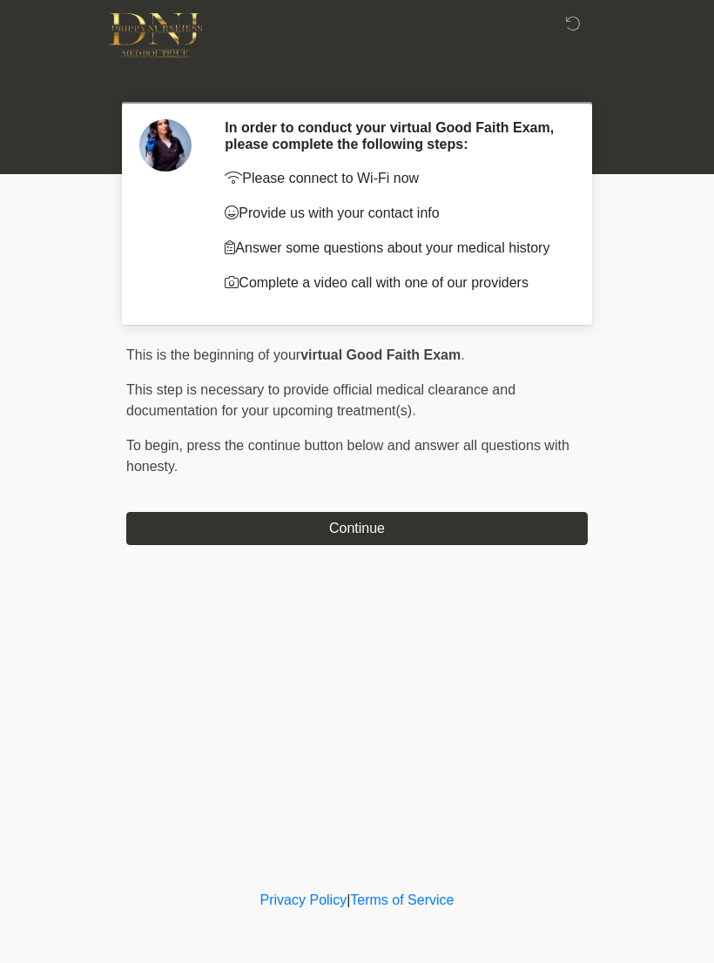 The image size is (714, 963). What do you see at coordinates (156, 445) in the screenshot?
I see `span: To begin,` at bounding box center [156, 445].